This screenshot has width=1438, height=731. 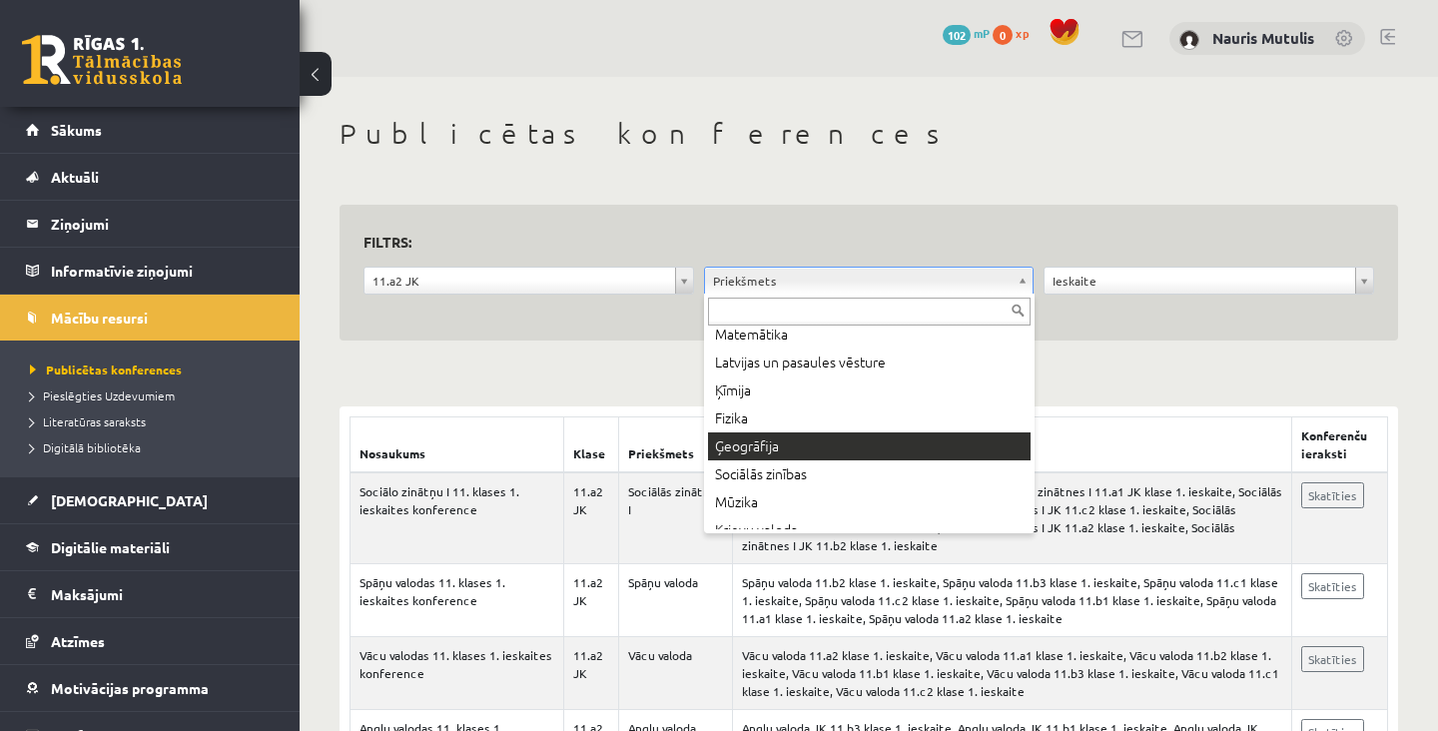 What do you see at coordinates (869, 446) in the screenshot?
I see `div: Ģeogrāfija` at bounding box center [869, 446].